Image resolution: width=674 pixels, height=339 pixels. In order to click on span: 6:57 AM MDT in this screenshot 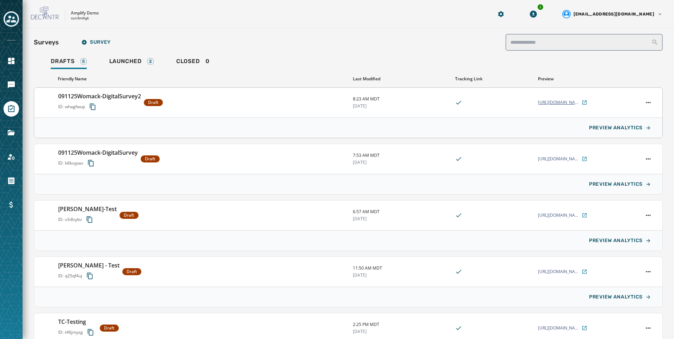, I will do `click(401, 212)`.